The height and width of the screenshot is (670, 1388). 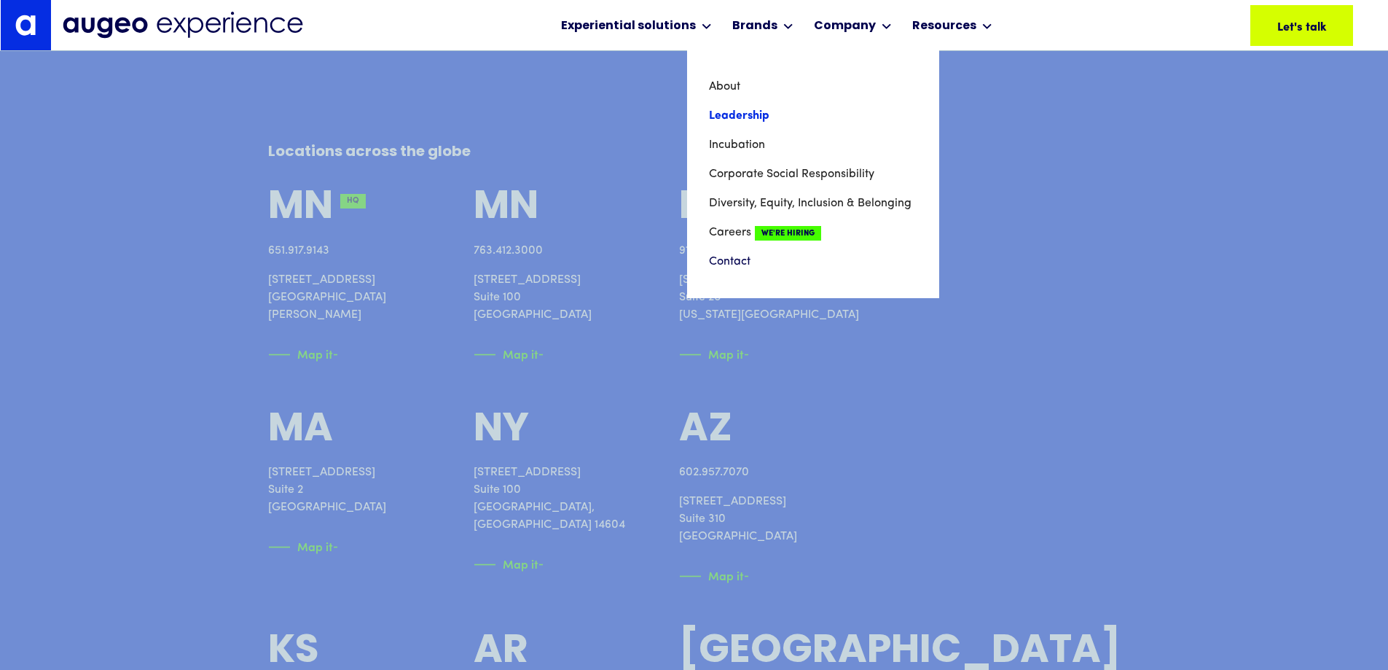 I want to click on a: Leadership, so click(x=813, y=116).